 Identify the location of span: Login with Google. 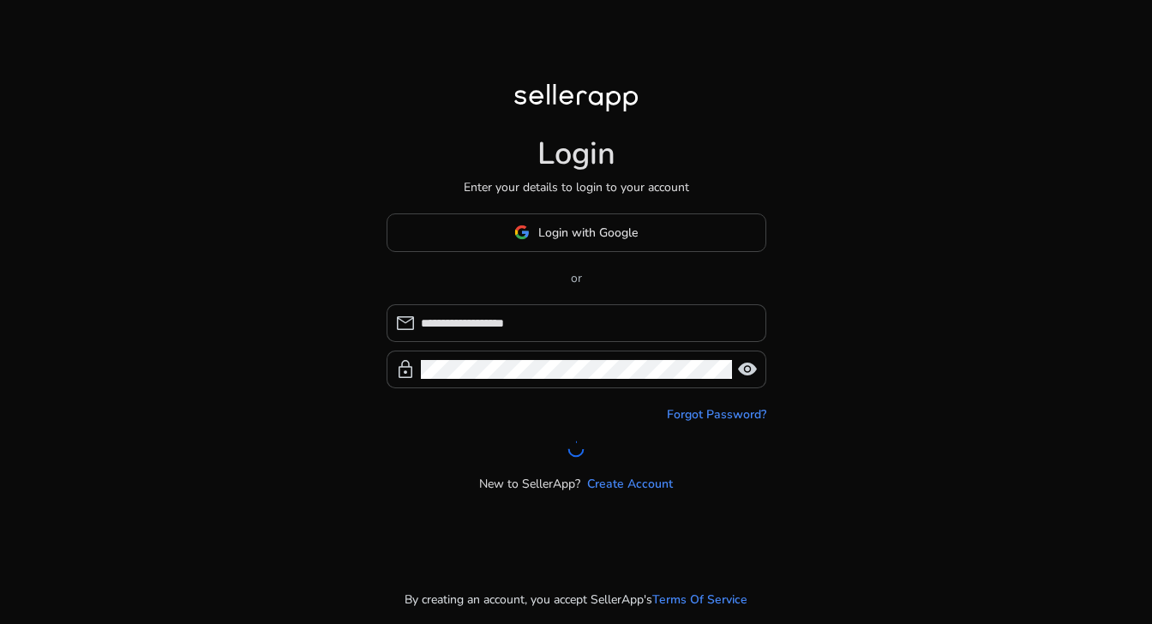
(588, 232).